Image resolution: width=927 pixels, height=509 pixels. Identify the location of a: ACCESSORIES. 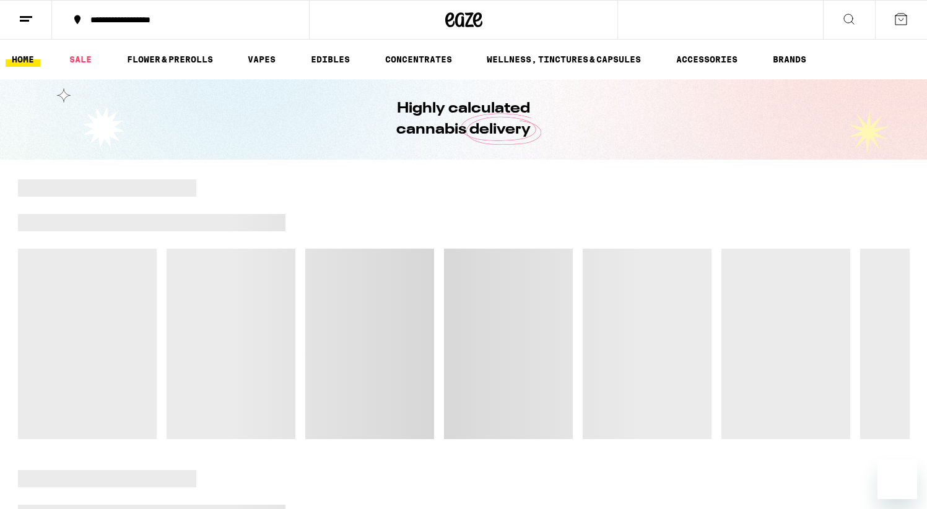
(706, 59).